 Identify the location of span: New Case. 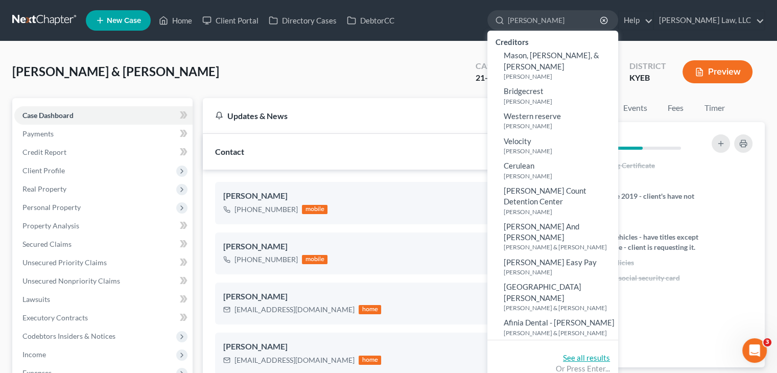
(124, 20).